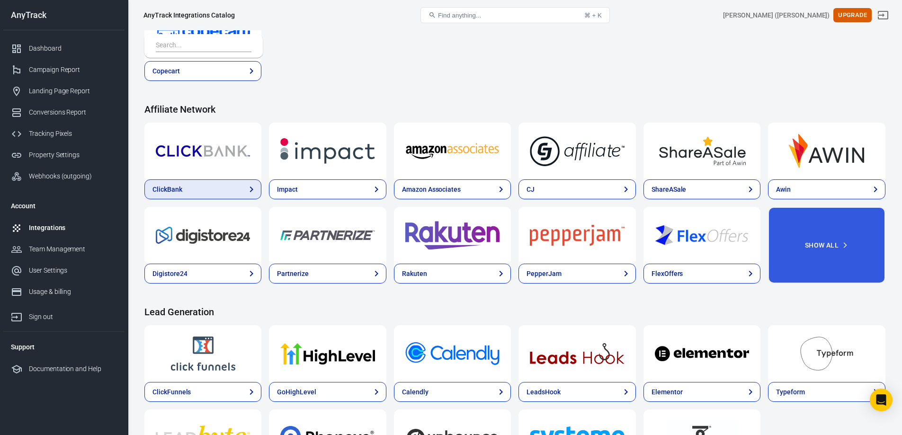 The width and height of the screenshot is (902, 435). Describe the element at coordinates (881, 400) in the screenshot. I see `div: Open Intercom Messenger` at that location.